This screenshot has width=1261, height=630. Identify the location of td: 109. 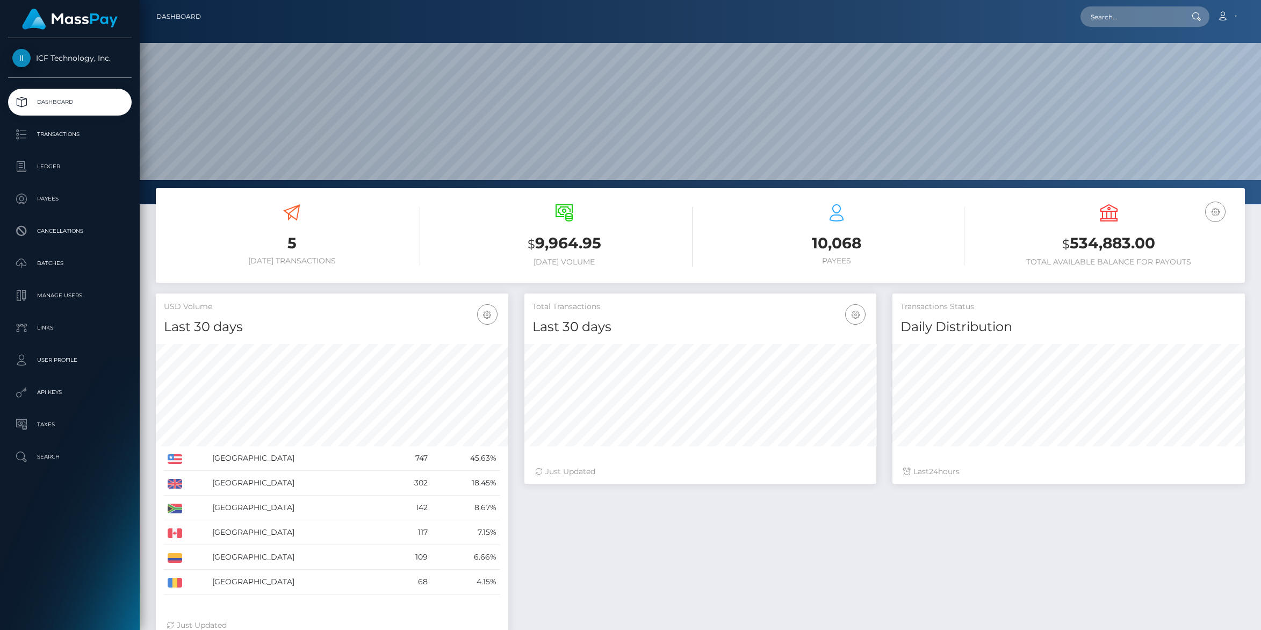
(411, 557).